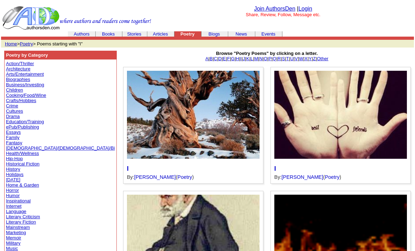 This screenshot has width=415, height=251. Describe the element at coordinates (21, 221) in the screenshot. I see `a: Literary Fiction` at that location.